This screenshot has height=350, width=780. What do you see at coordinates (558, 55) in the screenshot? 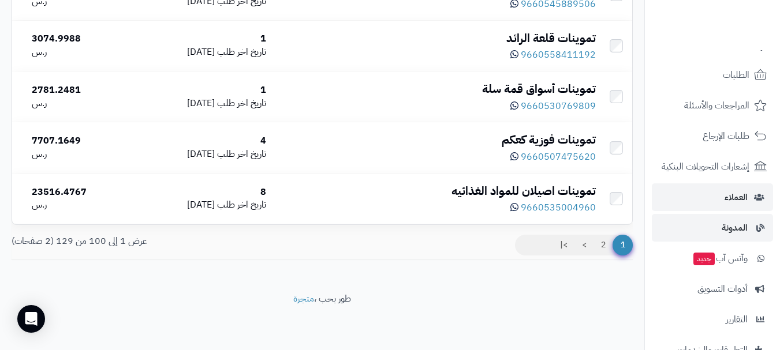
I see `span: 9660558411192` at bounding box center [558, 55].